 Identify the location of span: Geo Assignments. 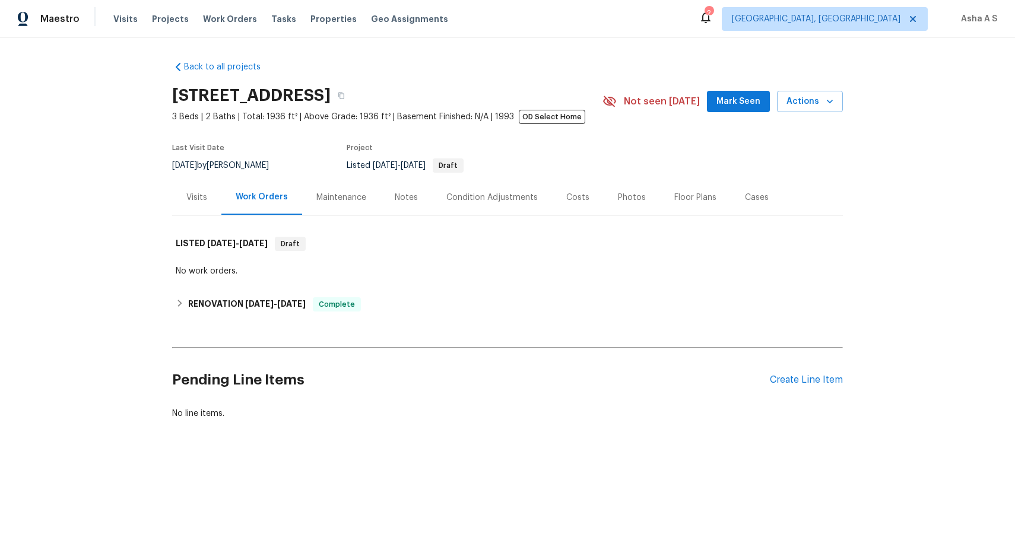
(410, 19).